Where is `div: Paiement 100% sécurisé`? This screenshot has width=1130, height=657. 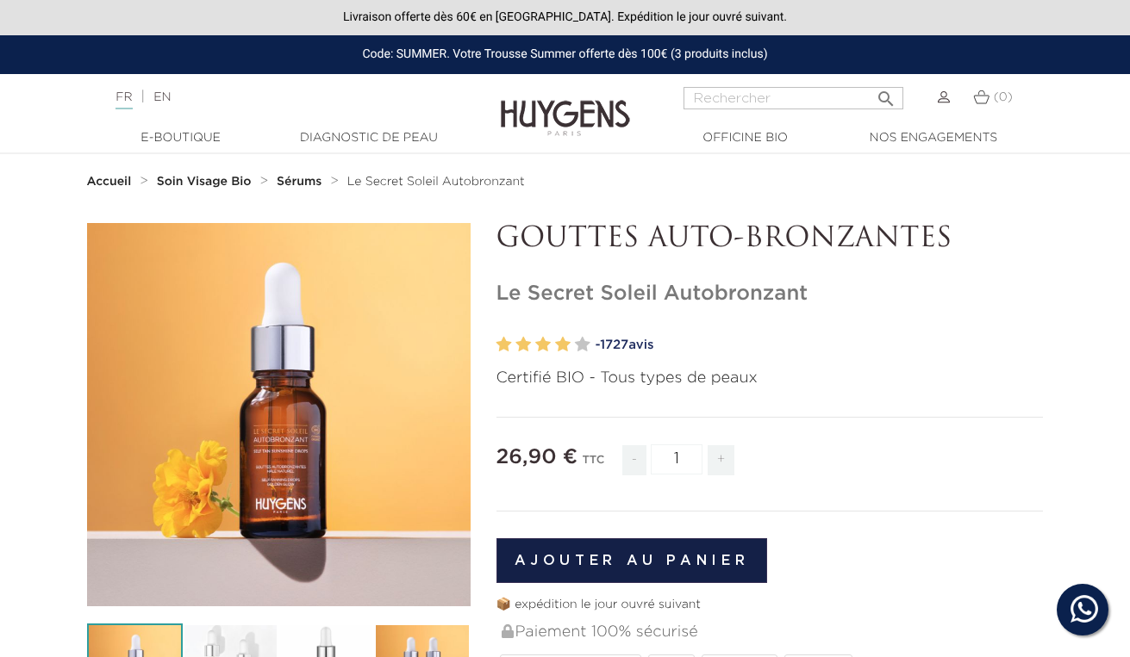
div: Paiement 100% sécurisé is located at coordinates (771, 632).